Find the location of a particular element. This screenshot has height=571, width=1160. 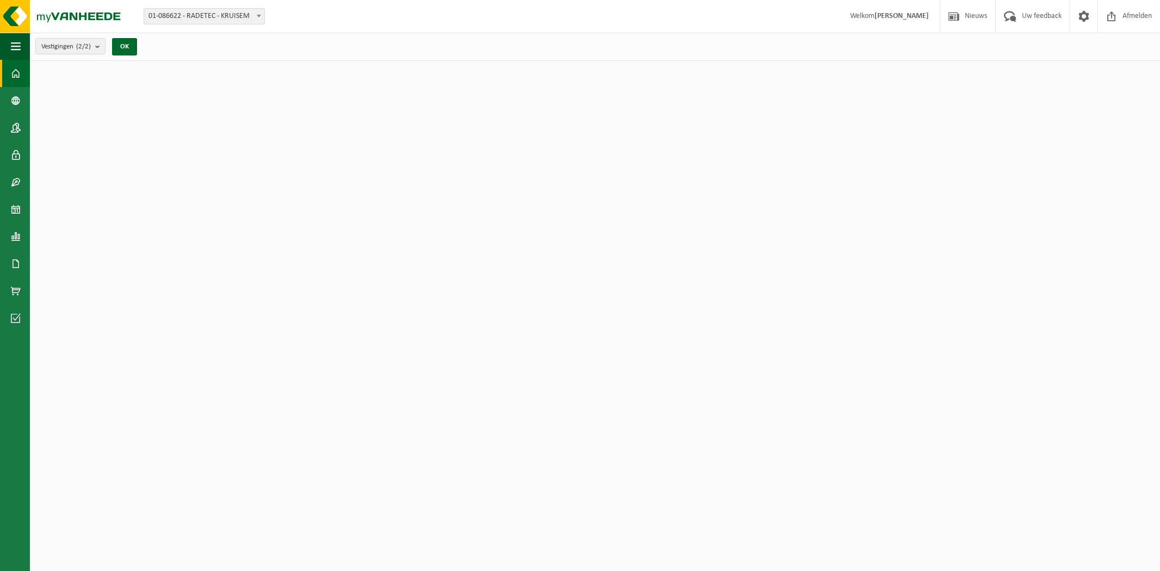

button: OK is located at coordinates (125, 47).